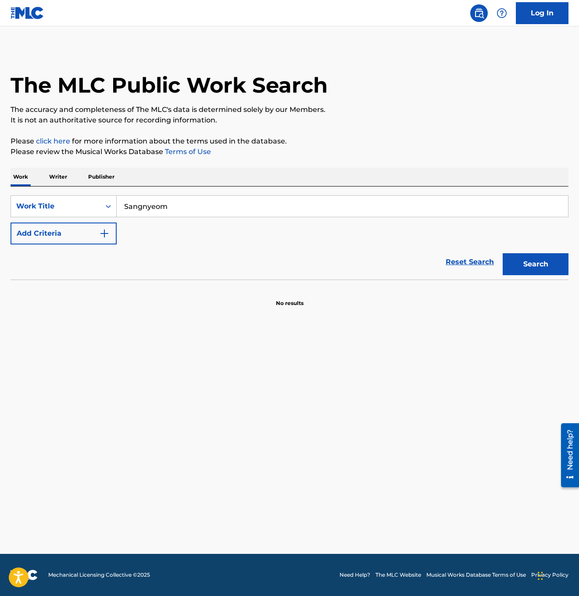 This screenshot has height=596, width=579. What do you see at coordinates (536, 264) in the screenshot?
I see `button: Search` at bounding box center [536, 264].